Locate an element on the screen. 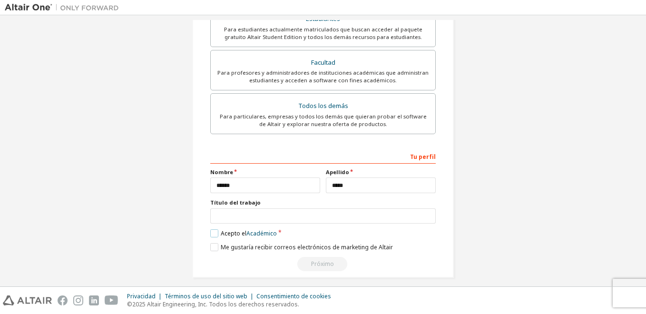  div: Para estudiantes actualmente matriculados que buscan acceder al paquete gratuito Altair Student E... is located at coordinates (323, 33).